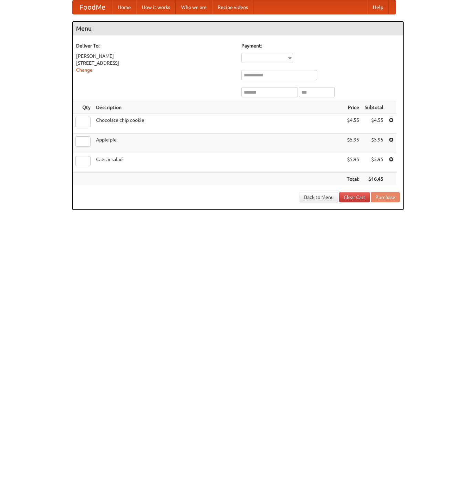 The width and height of the screenshot is (468, 487). I want to click on a: Recipe videos, so click(233, 7).